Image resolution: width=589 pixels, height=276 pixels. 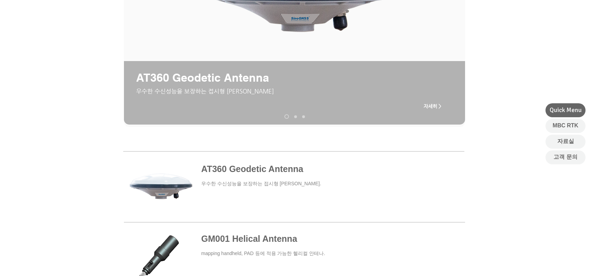 I want to click on a: AT340 Geodetic Antenna, so click(x=287, y=116).